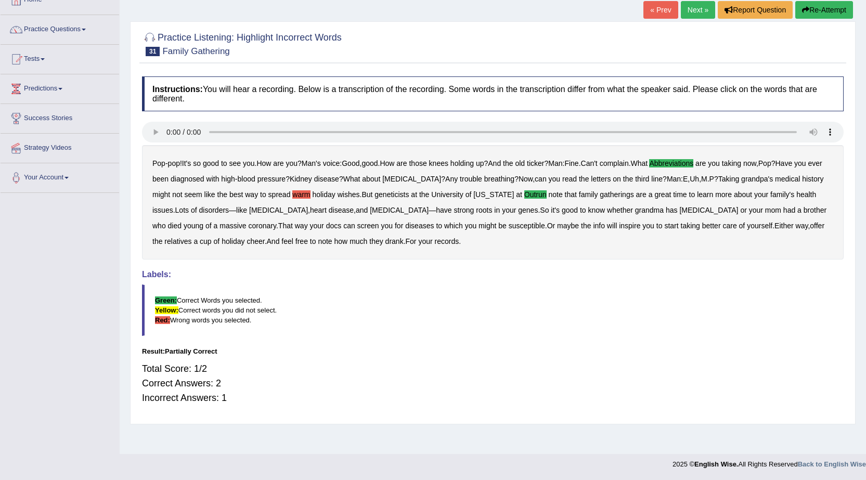 Image resolution: width=866 pixels, height=480 pixels. Describe the element at coordinates (60, 58) in the screenshot. I see `a: Tests` at that location.